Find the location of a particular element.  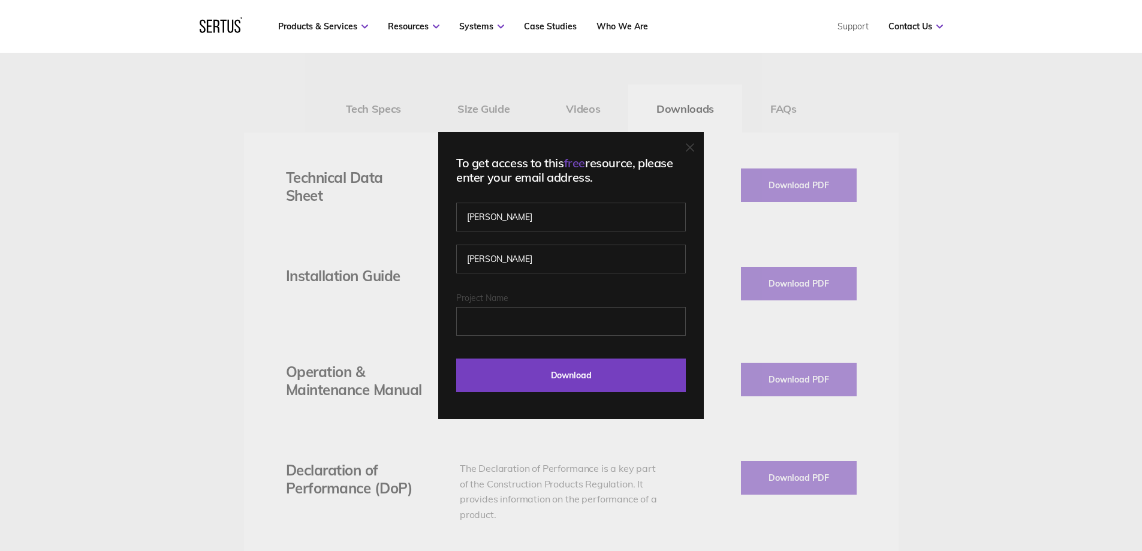

a: Systems is located at coordinates (481, 26).